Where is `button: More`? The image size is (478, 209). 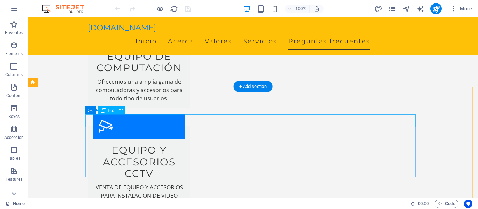
button: More is located at coordinates (461, 9).